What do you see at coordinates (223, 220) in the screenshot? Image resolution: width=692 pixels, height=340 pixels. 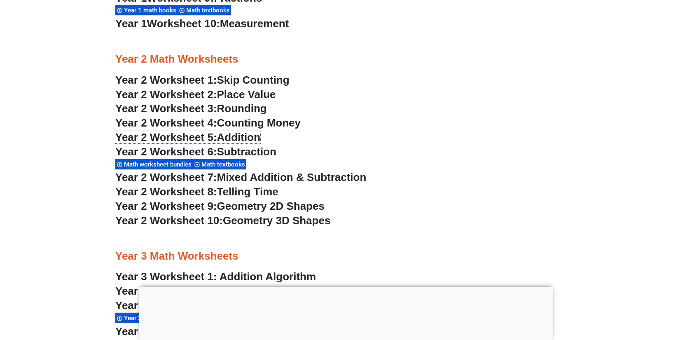 I see `a: Year 2 Worksheet 10:Geometry 3D Shapes` at bounding box center [223, 220].